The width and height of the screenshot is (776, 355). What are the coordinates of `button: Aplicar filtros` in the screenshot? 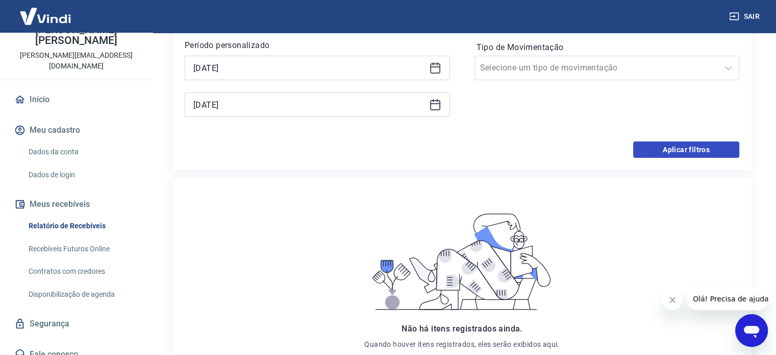 It's located at (687, 150).